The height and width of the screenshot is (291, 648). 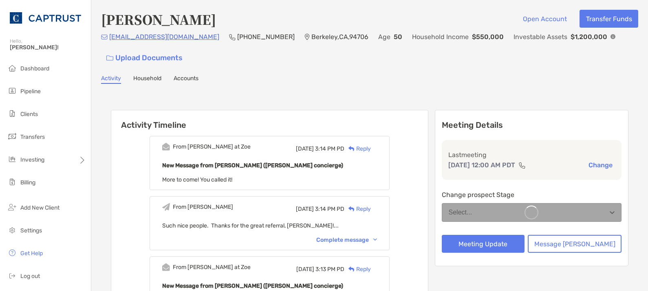 What do you see at coordinates (544, 19) in the screenshot?
I see `button: Open Account` at bounding box center [544, 19].